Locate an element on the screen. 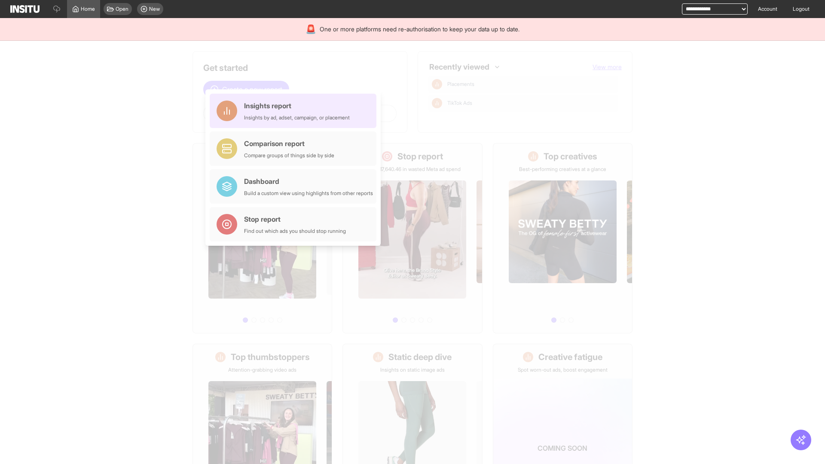  div: Build a custom view using highlights from other reports is located at coordinates (308, 193).